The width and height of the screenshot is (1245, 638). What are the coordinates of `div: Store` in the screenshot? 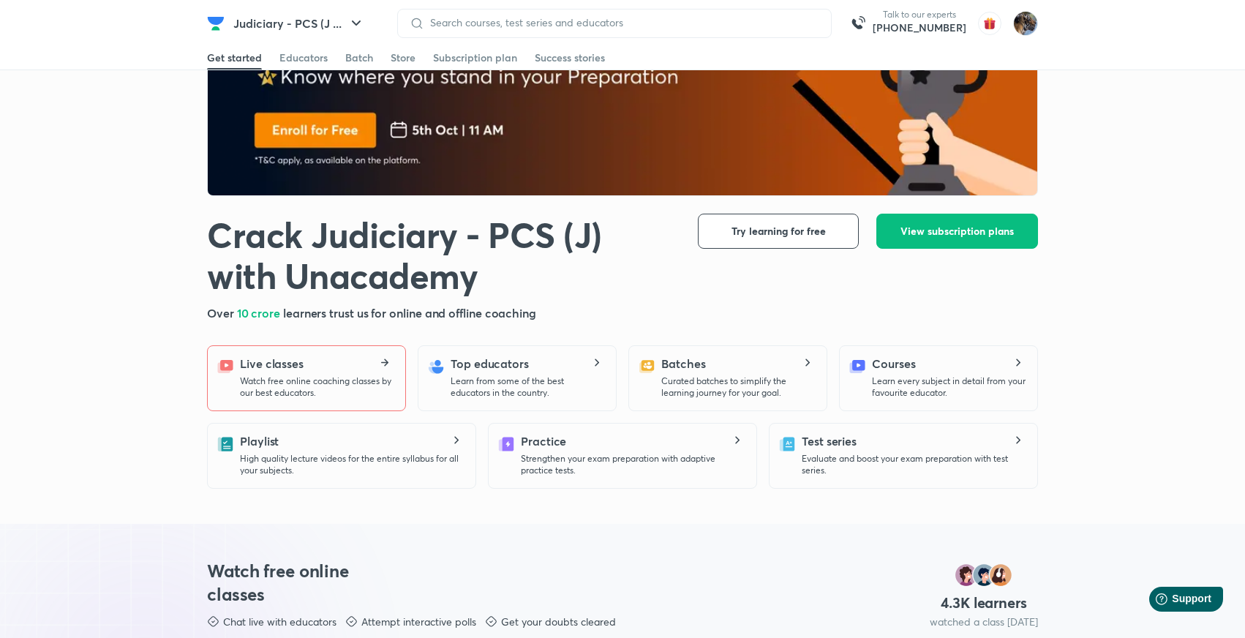 It's located at (403, 58).